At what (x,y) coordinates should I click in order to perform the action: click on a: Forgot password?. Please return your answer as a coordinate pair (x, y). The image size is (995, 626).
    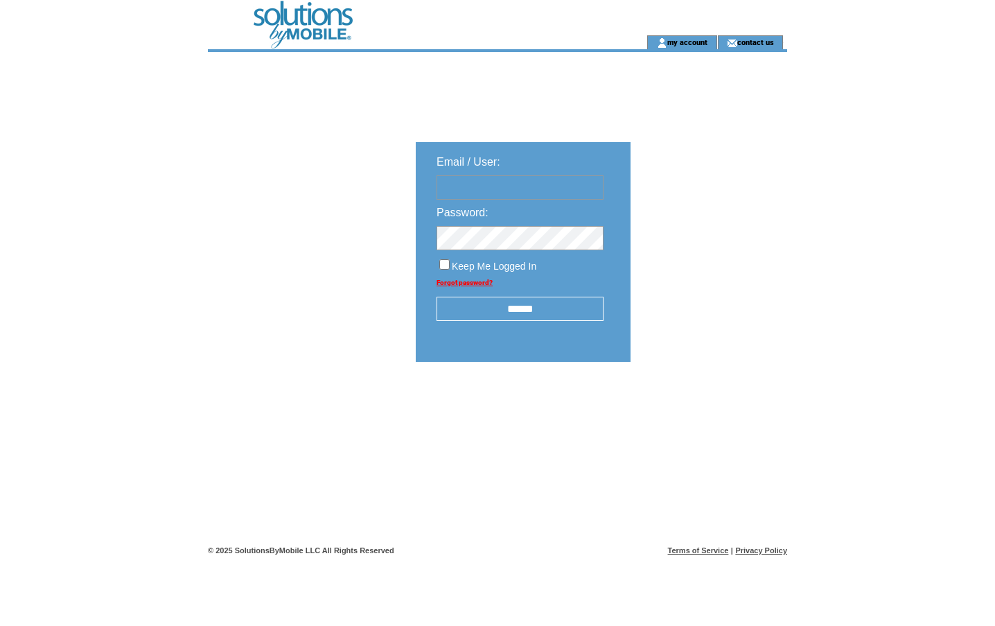
    Looking at the image, I should click on (464, 282).